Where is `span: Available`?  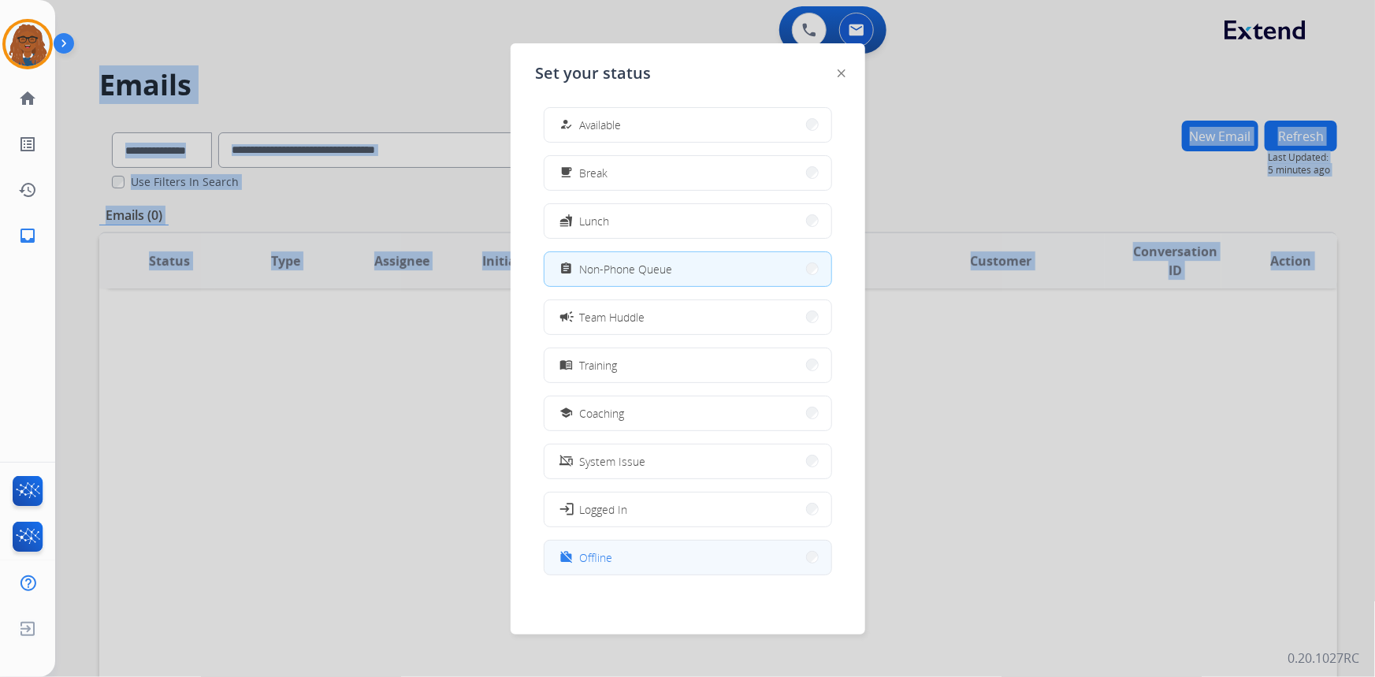
span: Available is located at coordinates (600, 124).